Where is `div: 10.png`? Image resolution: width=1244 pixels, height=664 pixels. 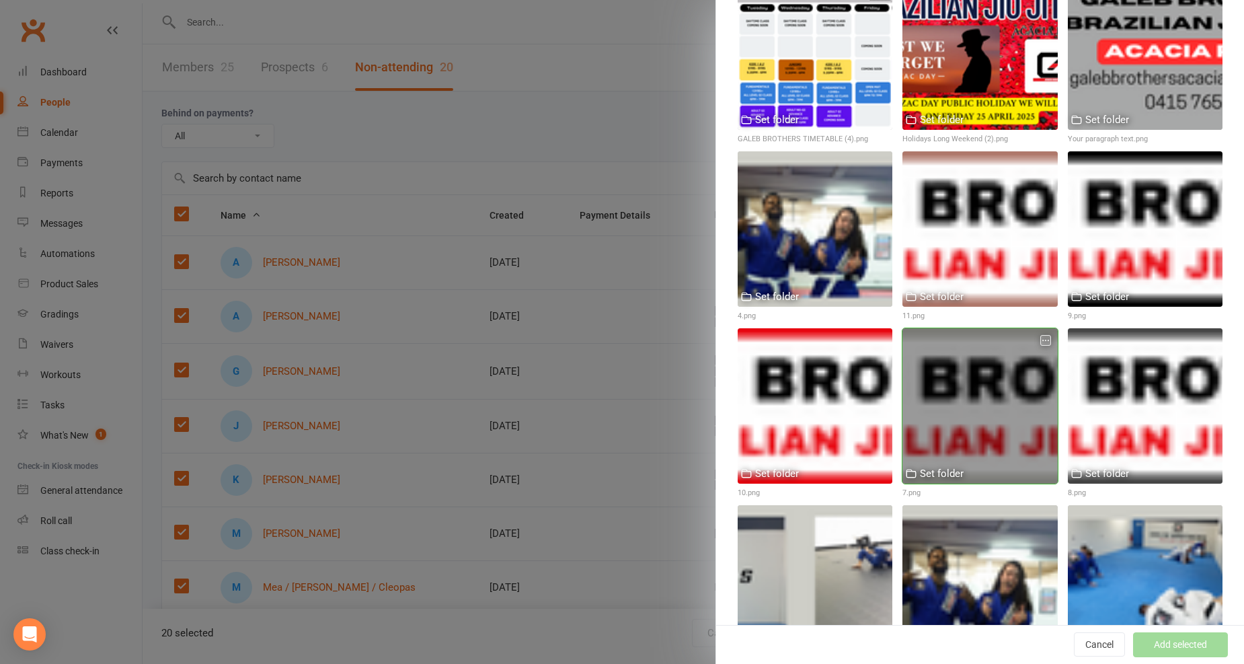
div: 10.png is located at coordinates (815, 493).